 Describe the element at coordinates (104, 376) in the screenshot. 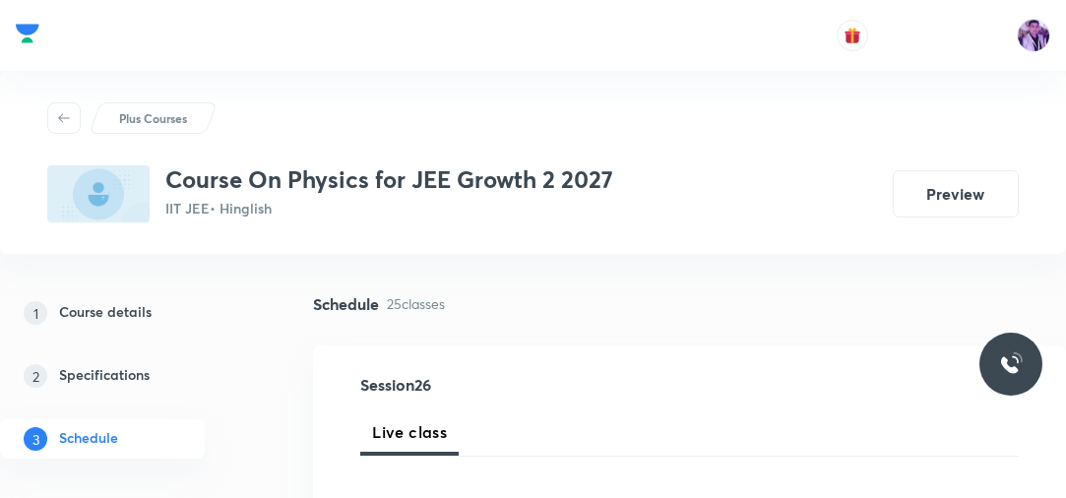

I see `h5: Specifications` at that location.